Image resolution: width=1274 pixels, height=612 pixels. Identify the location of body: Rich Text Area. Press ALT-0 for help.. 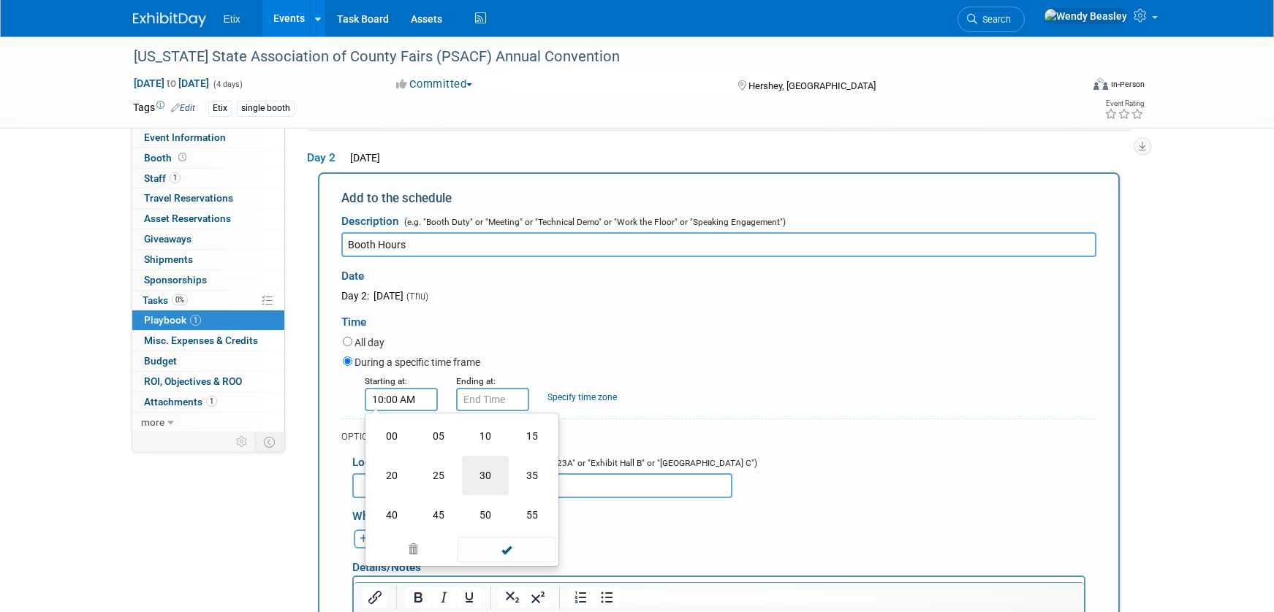
(365, 13).